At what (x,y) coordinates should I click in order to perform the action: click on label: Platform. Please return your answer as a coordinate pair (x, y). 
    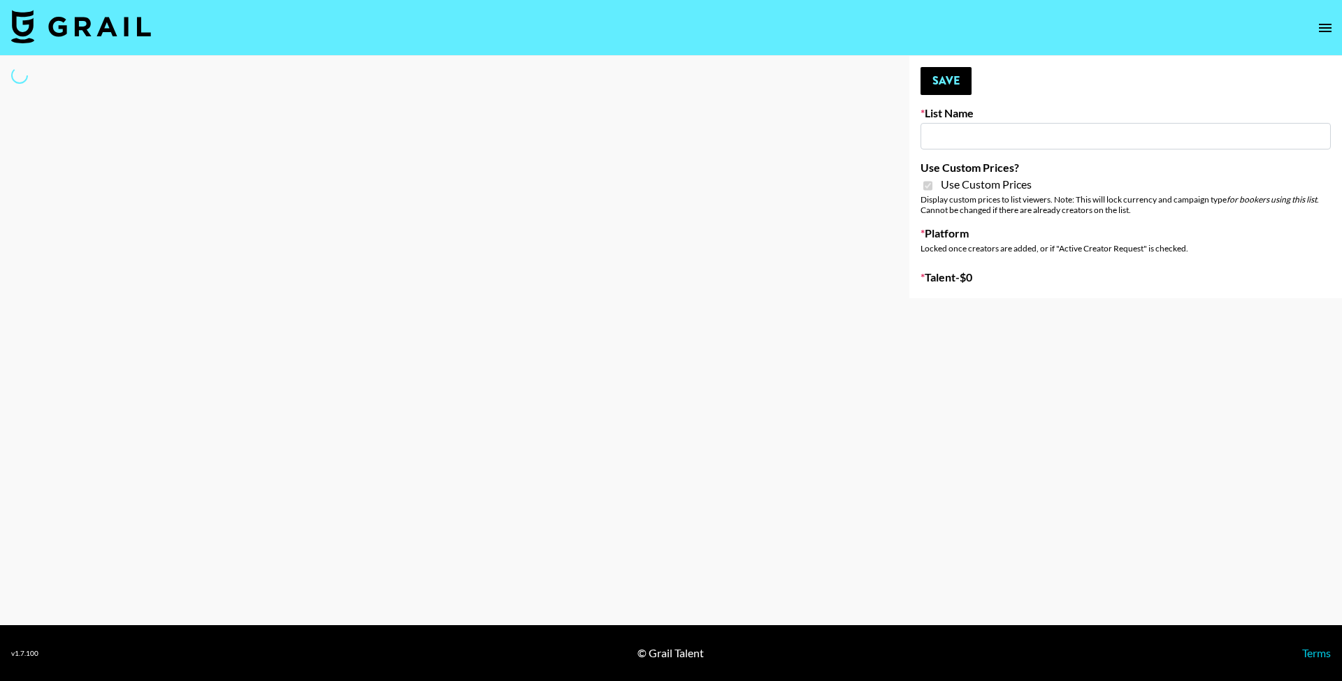
    Looking at the image, I should click on (1125, 233).